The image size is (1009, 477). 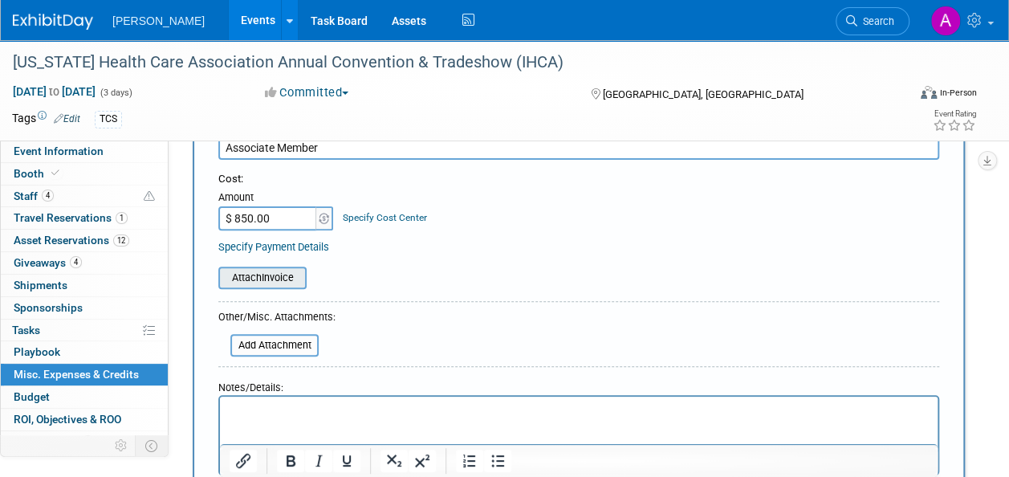 What do you see at coordinates (40, 285) in the screenshot?
I see `span: Shipments` at bounding box center [40, 285].